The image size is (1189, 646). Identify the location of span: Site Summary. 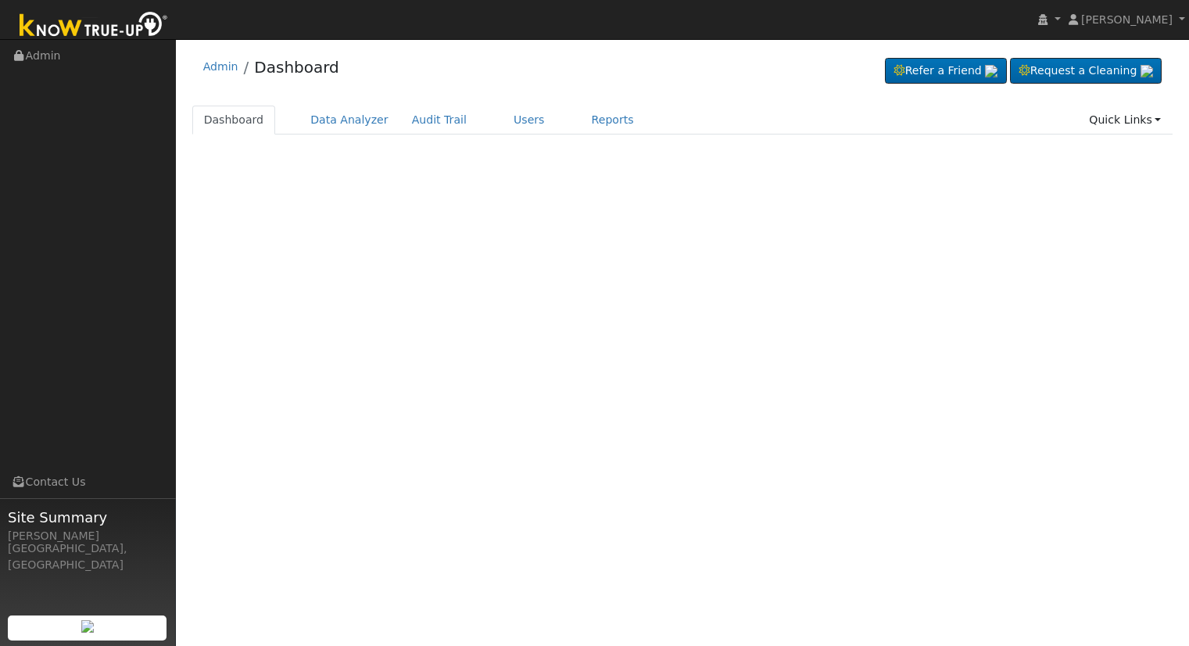
(88, 517).